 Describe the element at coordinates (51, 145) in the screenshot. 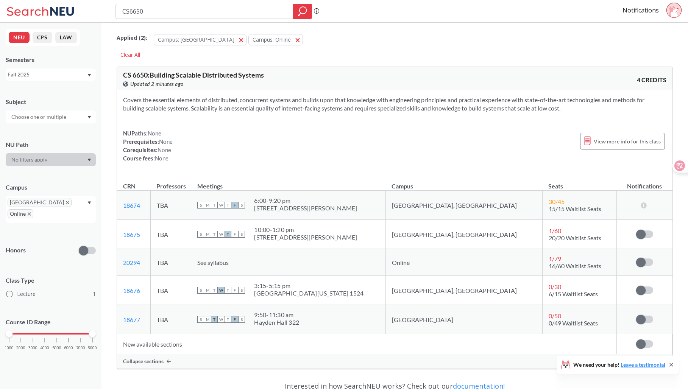

I see `div: NU Path` at that location.